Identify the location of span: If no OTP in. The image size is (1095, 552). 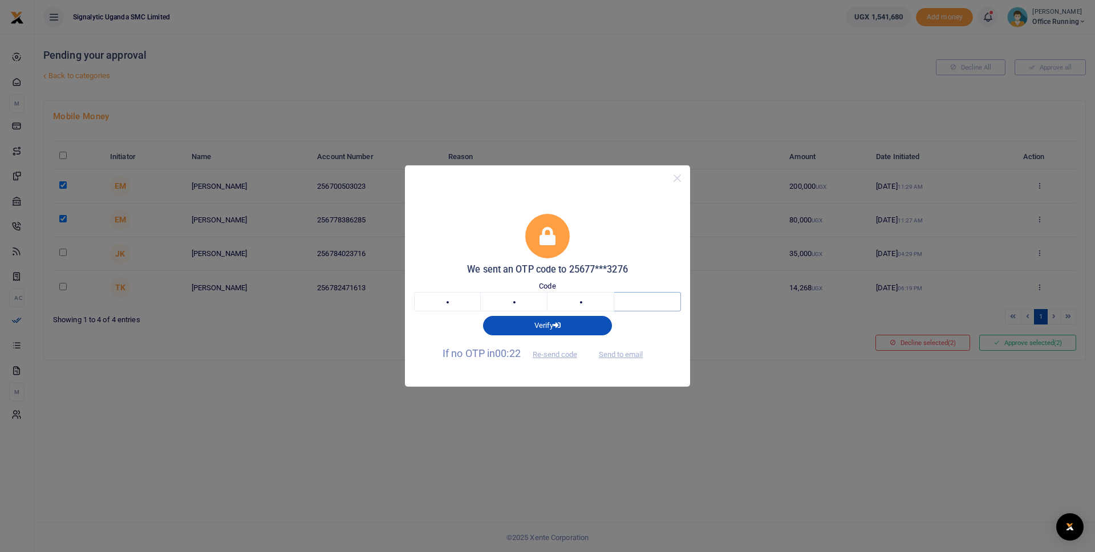
(514, 353).